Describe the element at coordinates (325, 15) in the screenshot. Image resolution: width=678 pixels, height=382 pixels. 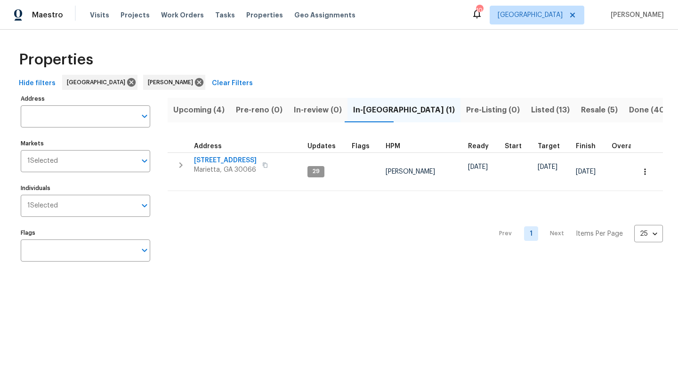
I see `span: Geo Assignments` at that location.